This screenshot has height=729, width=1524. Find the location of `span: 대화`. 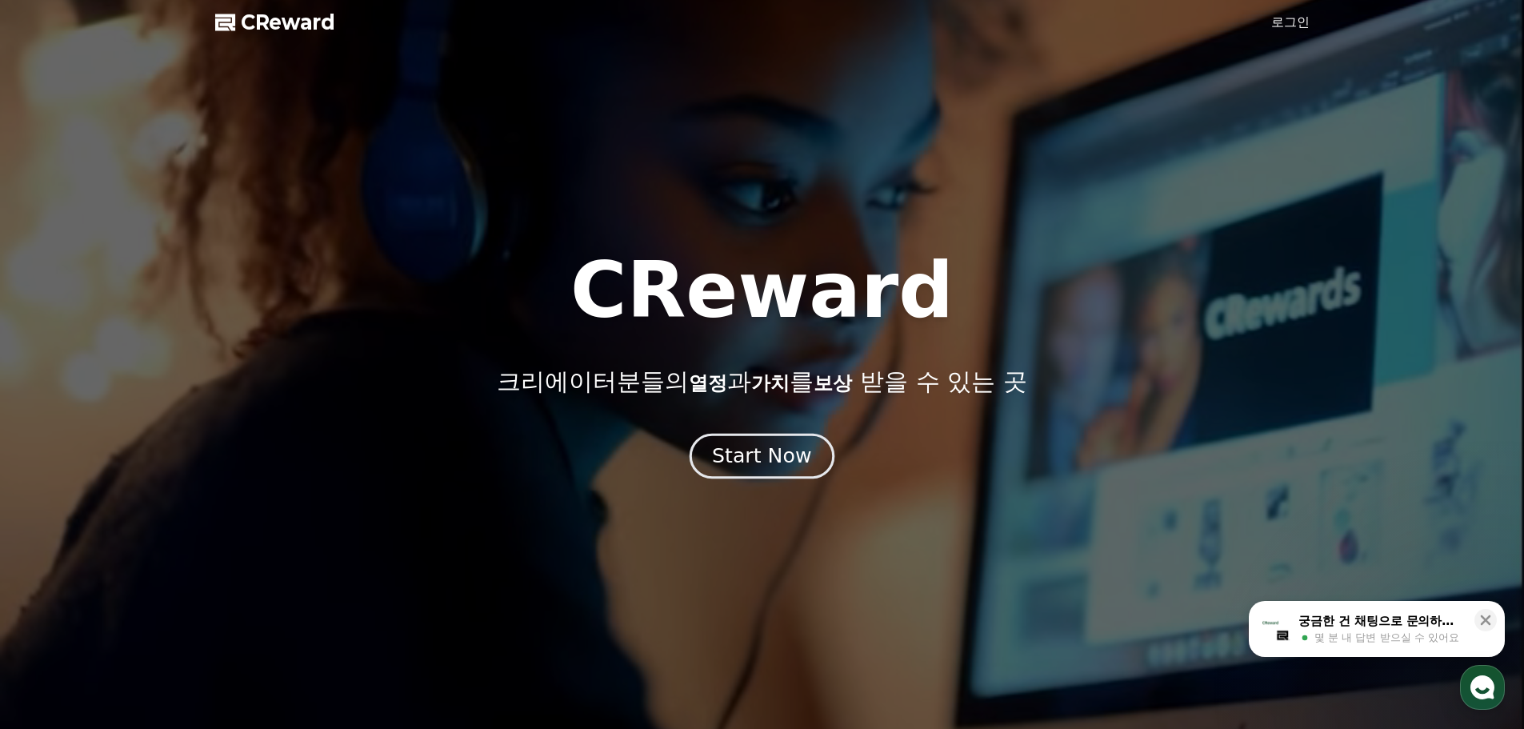

span: 대화 is located at coordinates (156, 538).